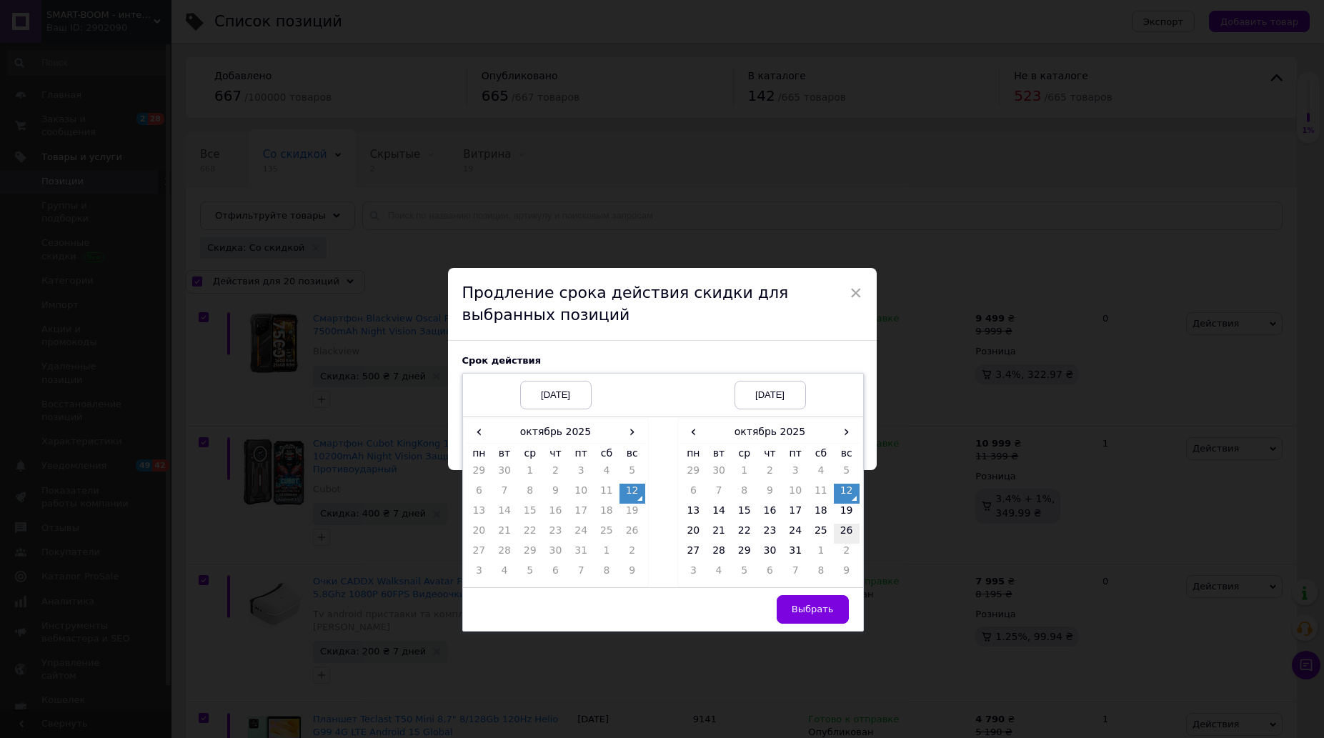 Image resolution: width=1324 pixels, height=738 pixels. What do you see at coordinates (625, 304) in the screenshot?
I see `span: Продление срока действия скидки для выбранных позиций` at bounding box center [625, 304].